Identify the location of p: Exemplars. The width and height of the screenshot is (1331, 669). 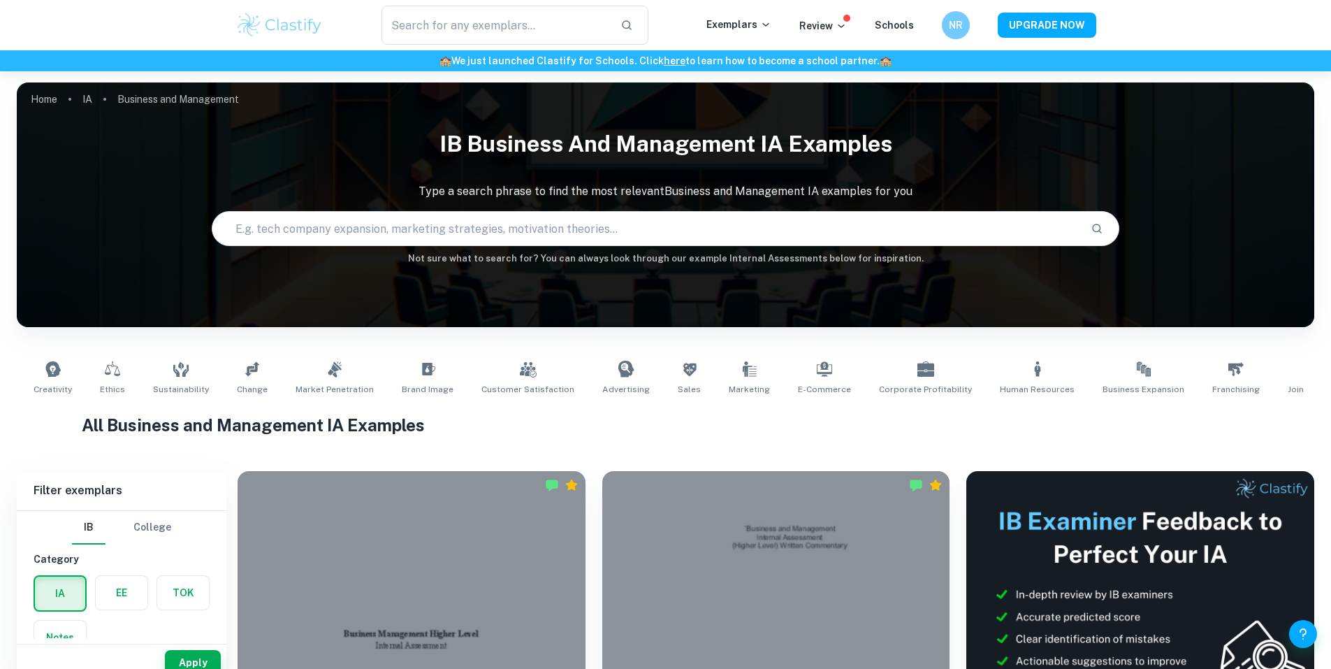
(738, 24).